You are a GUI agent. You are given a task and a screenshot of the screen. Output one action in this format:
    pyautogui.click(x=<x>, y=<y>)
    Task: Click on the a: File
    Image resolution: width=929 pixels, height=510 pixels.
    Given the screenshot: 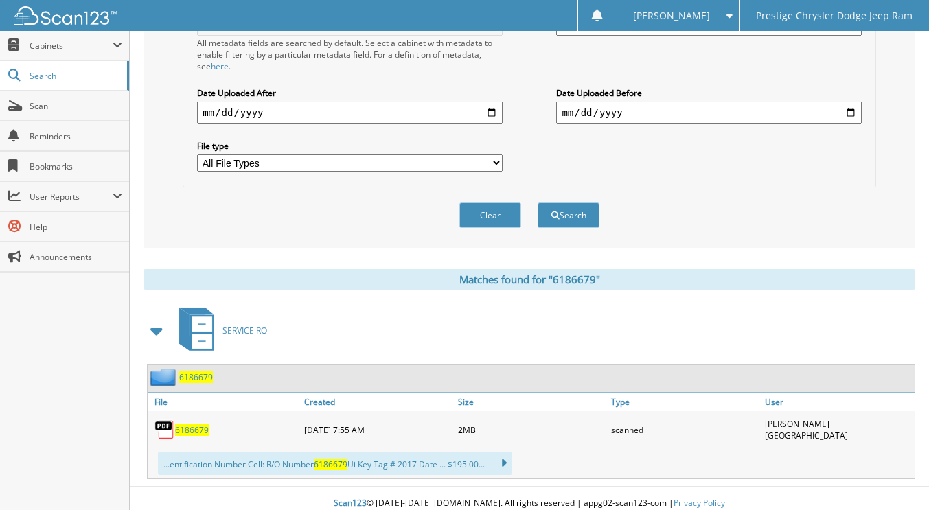 What is the action you would take?
    pyautogui.click(x=224, y=402)
    